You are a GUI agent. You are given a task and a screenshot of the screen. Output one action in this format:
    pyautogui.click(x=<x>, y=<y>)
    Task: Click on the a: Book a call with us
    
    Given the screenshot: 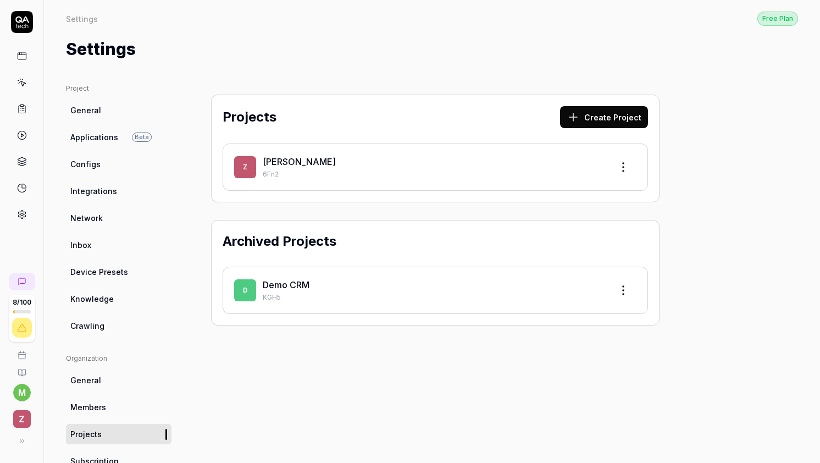 What is the action you would take?
    pyautogui.click(x=21, y=351)
    